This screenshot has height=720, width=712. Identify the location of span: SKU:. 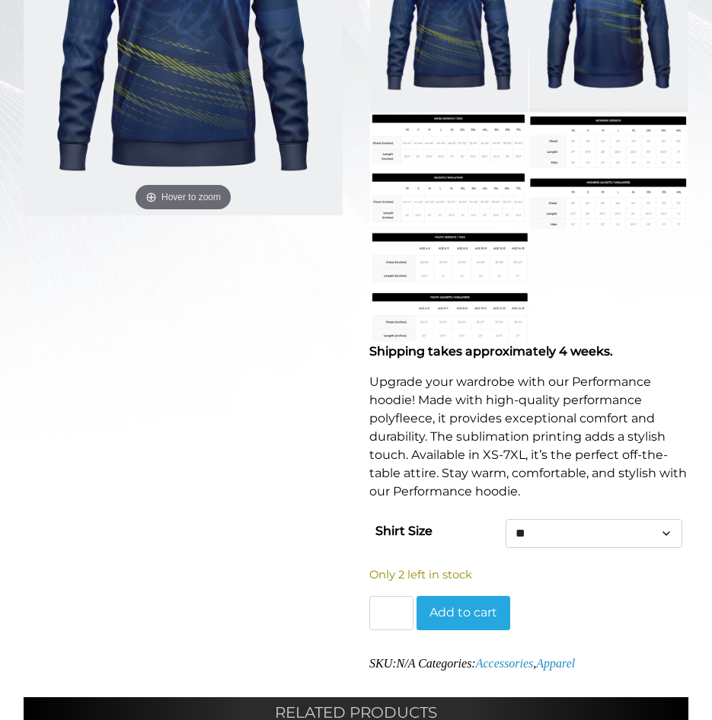
(392, 663).